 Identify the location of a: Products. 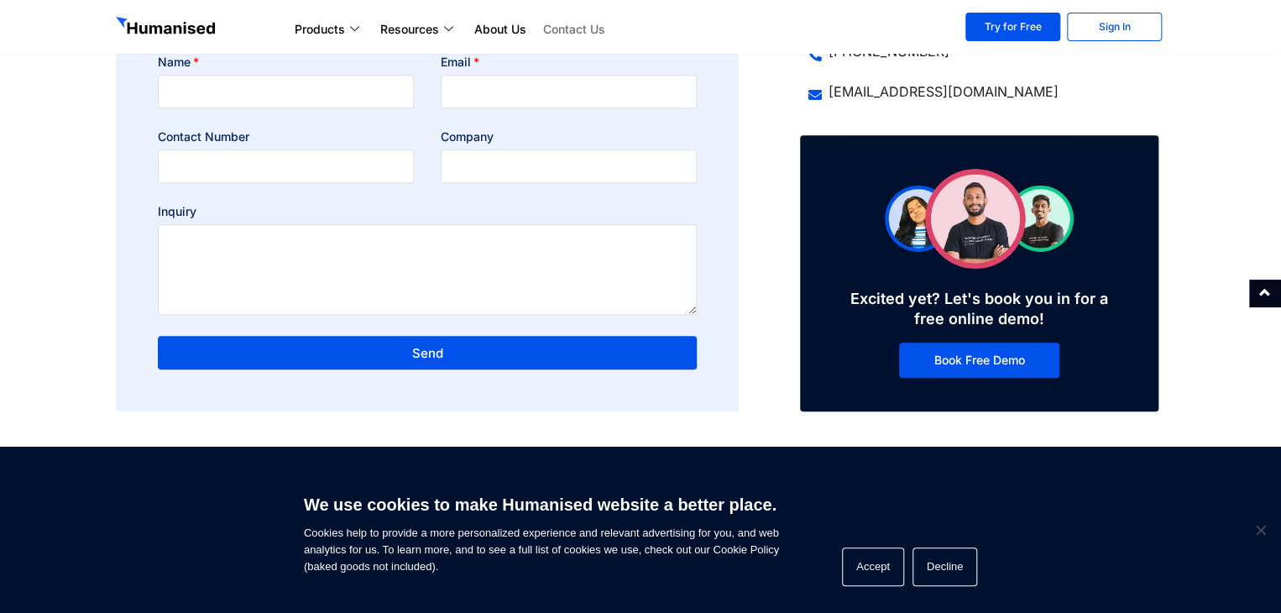
(329, 29).